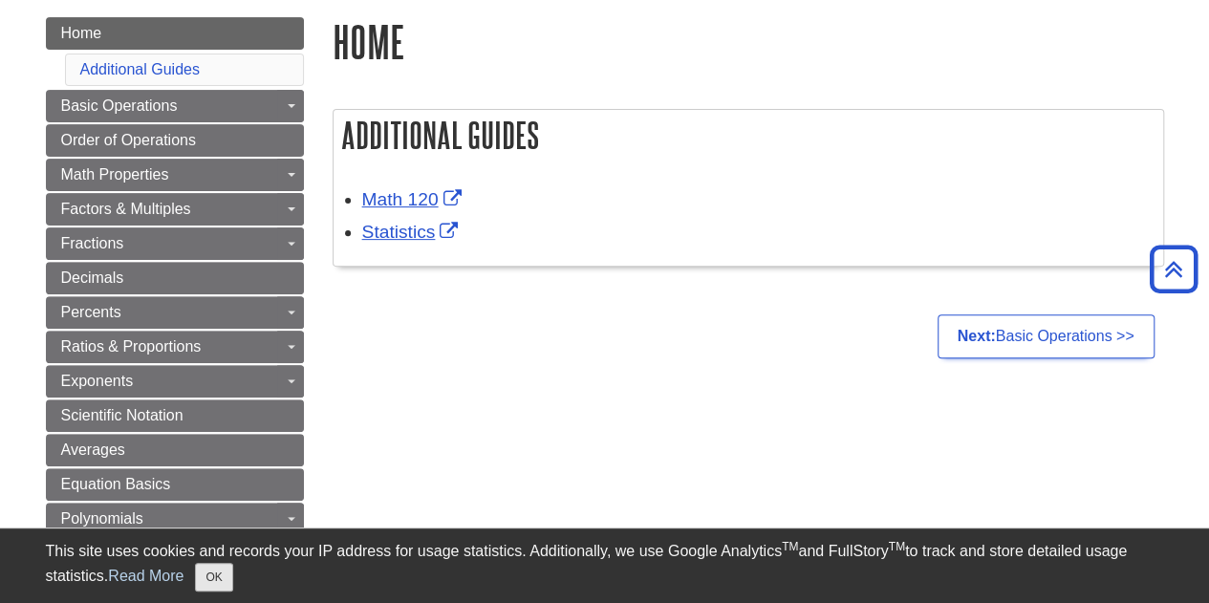 This screenshot has height=603, width=1209. I want to click on a: Fractions, so click(175, 244).